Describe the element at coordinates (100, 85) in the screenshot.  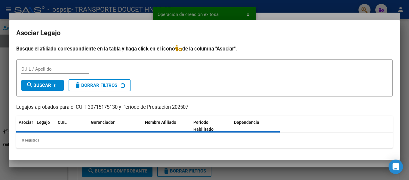
I see `button: Borrar Filtros` at that location.